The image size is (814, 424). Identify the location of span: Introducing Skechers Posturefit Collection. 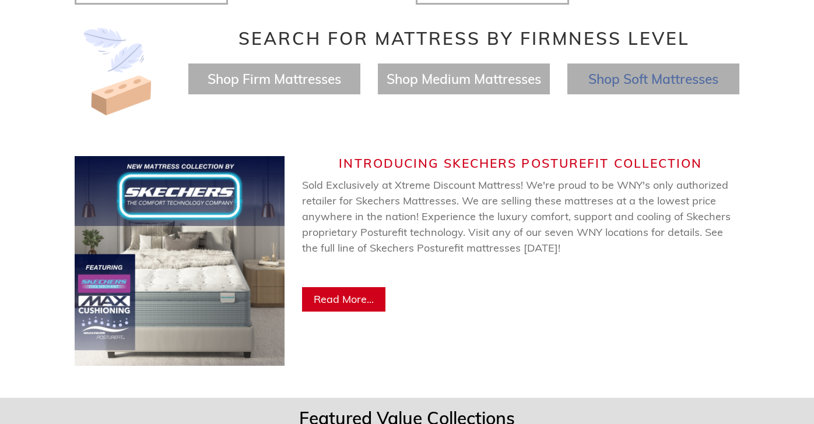
(520, 163).